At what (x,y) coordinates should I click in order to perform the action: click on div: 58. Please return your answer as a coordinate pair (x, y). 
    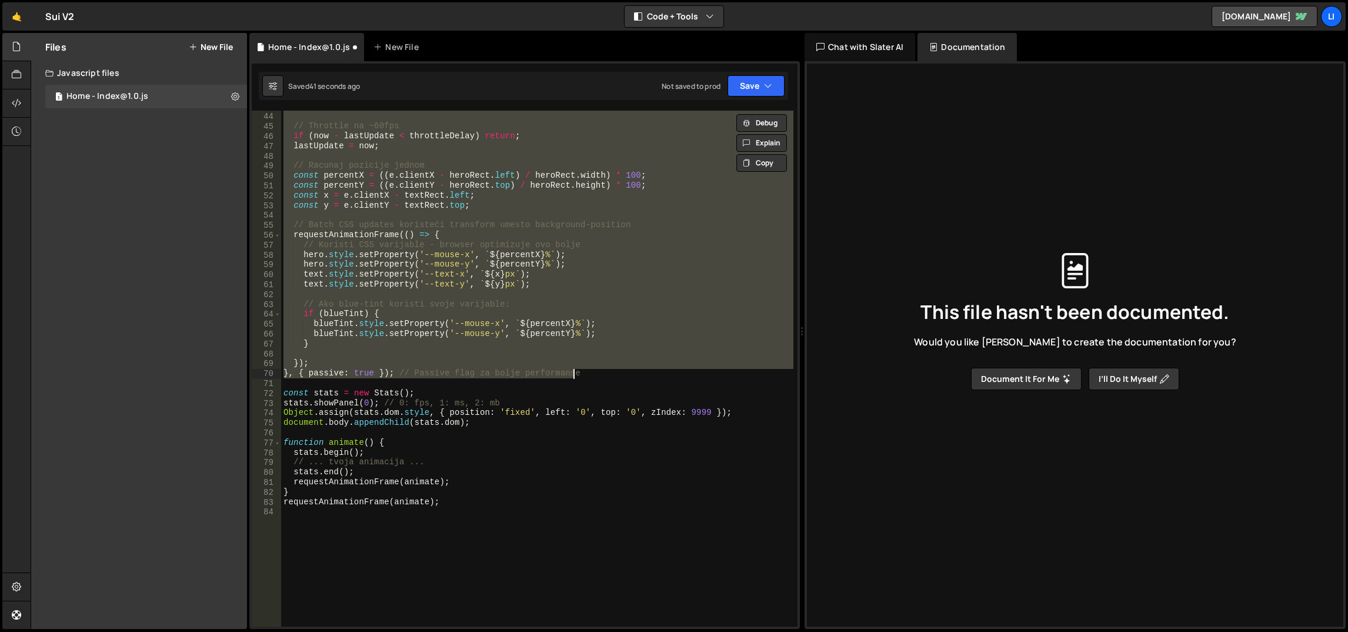
    Looking at the image, I should click on (267, 255).